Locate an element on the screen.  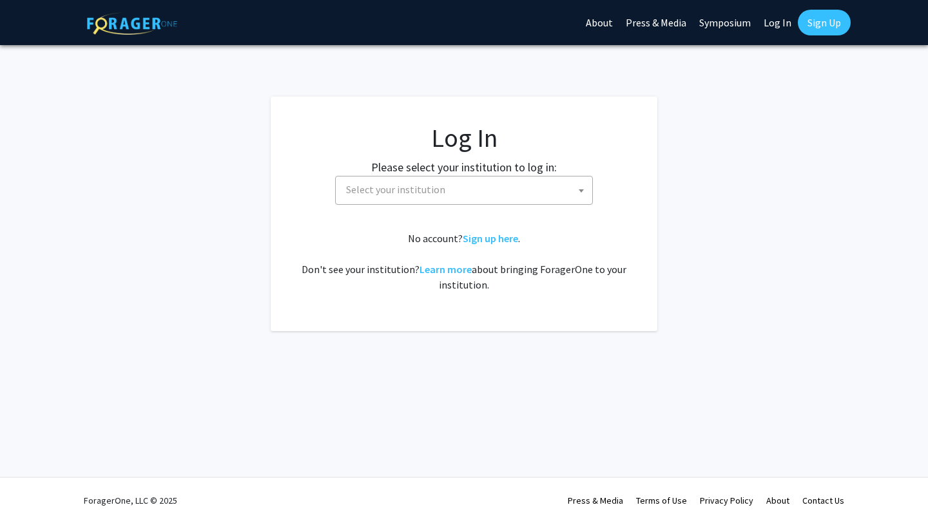
img: ForagerOne Logo is located at coordinates (132, 23).